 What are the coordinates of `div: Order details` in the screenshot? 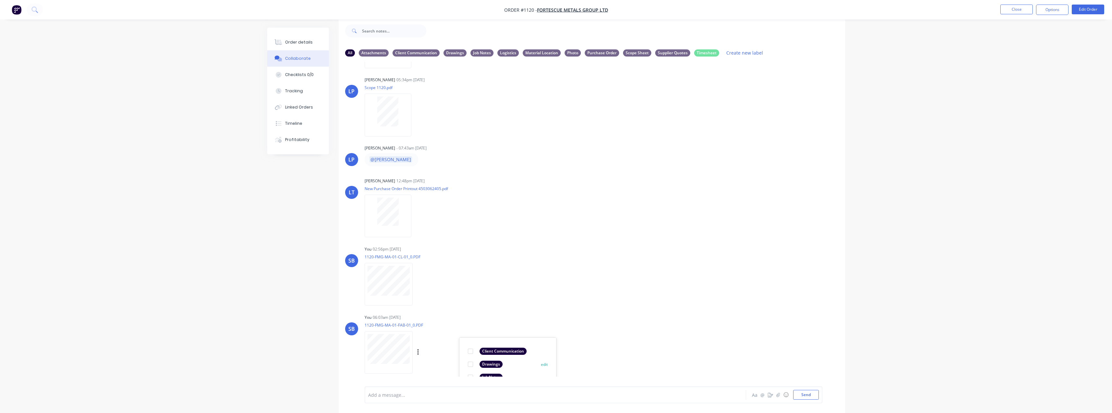 It's located at (299, 42).